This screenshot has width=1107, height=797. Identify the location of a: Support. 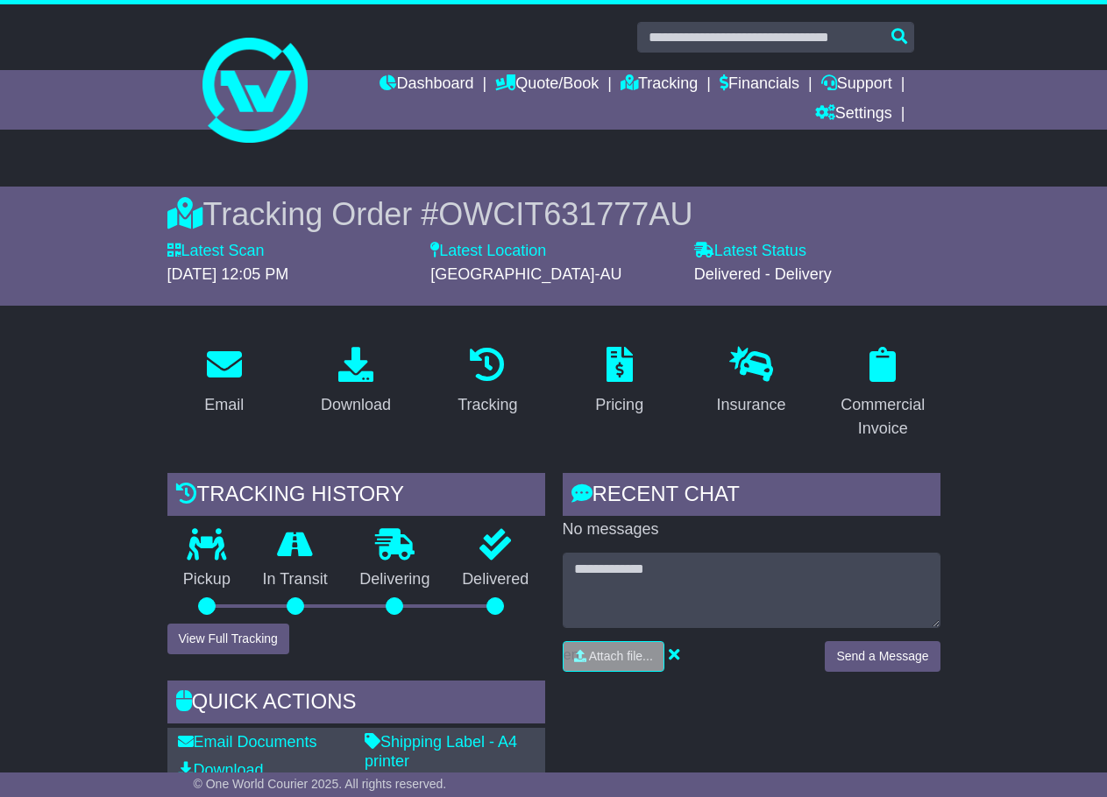
(856, 85).